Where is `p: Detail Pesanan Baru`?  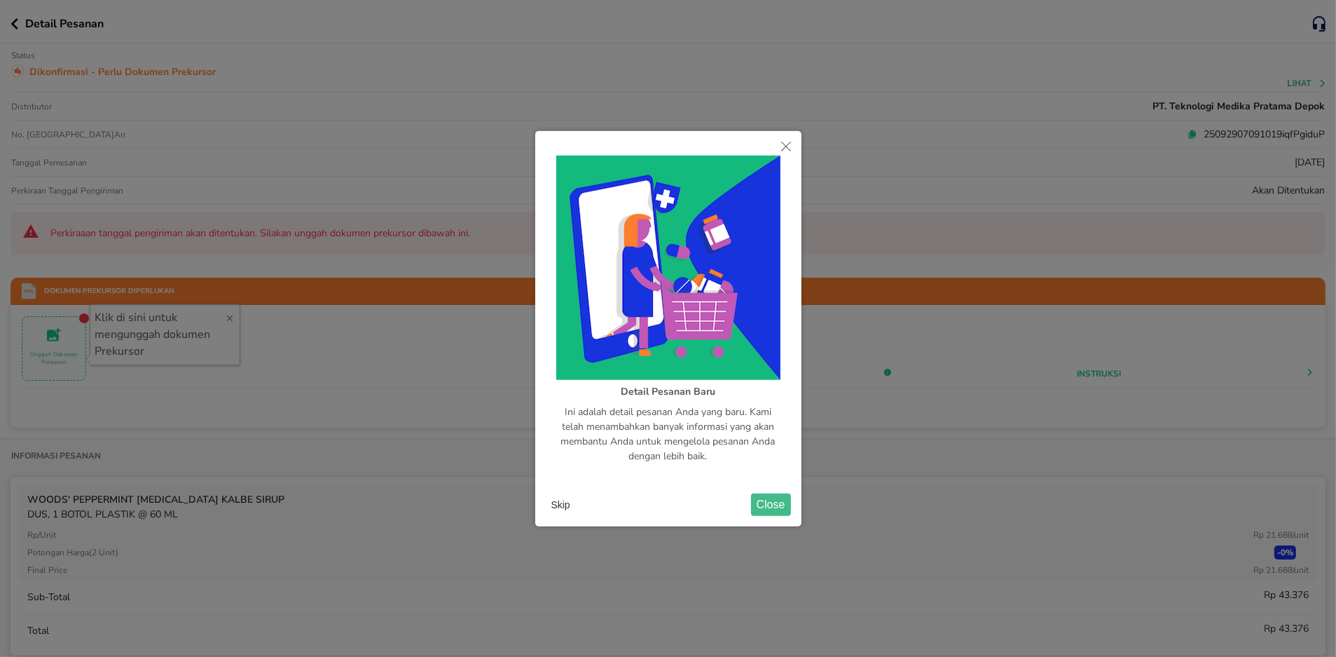
p: Detail Pesanan Baru is located at coordinates (669, 391).